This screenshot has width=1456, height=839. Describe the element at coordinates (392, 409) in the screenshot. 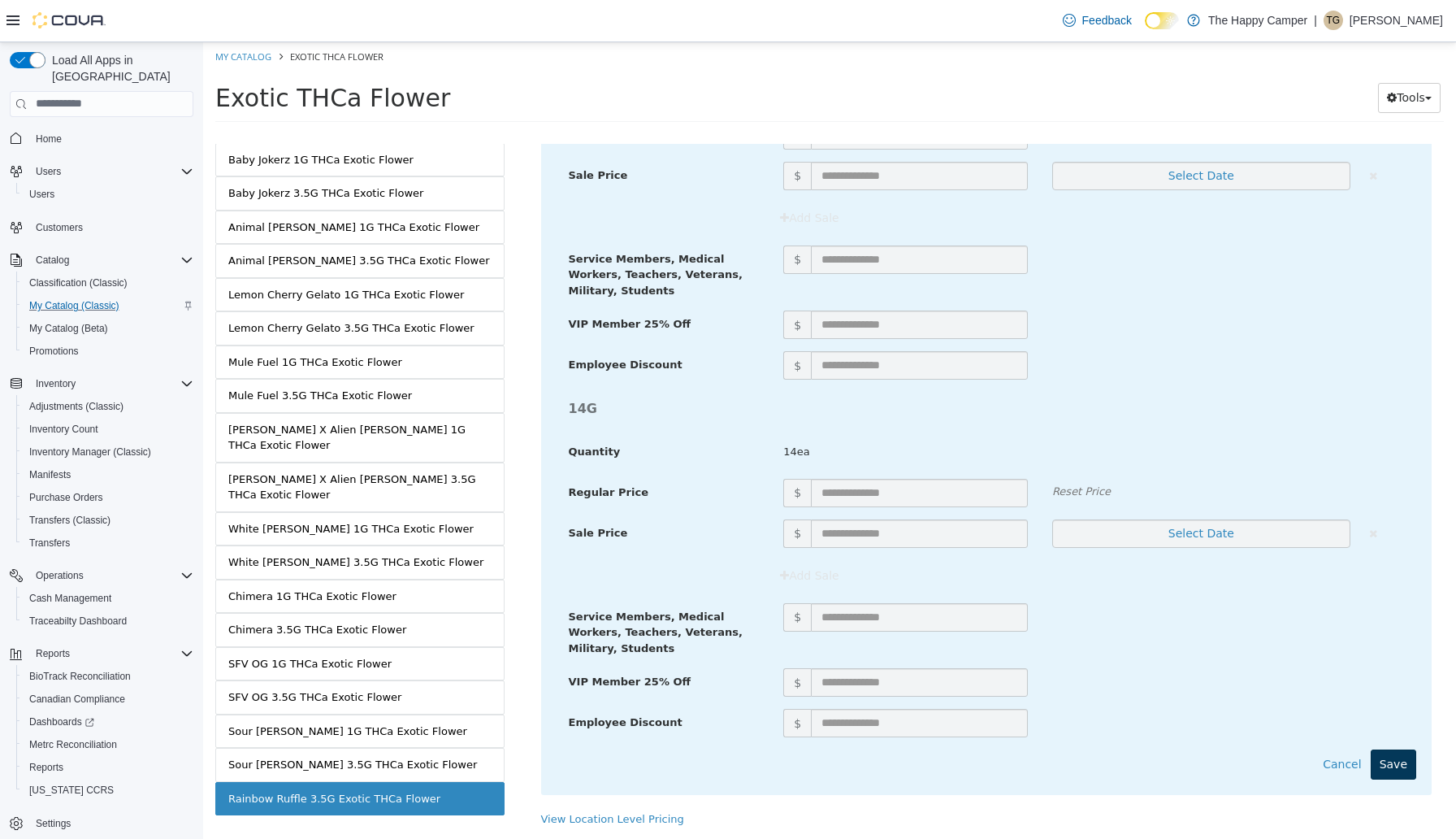

I see `span: Quantity` at that location.